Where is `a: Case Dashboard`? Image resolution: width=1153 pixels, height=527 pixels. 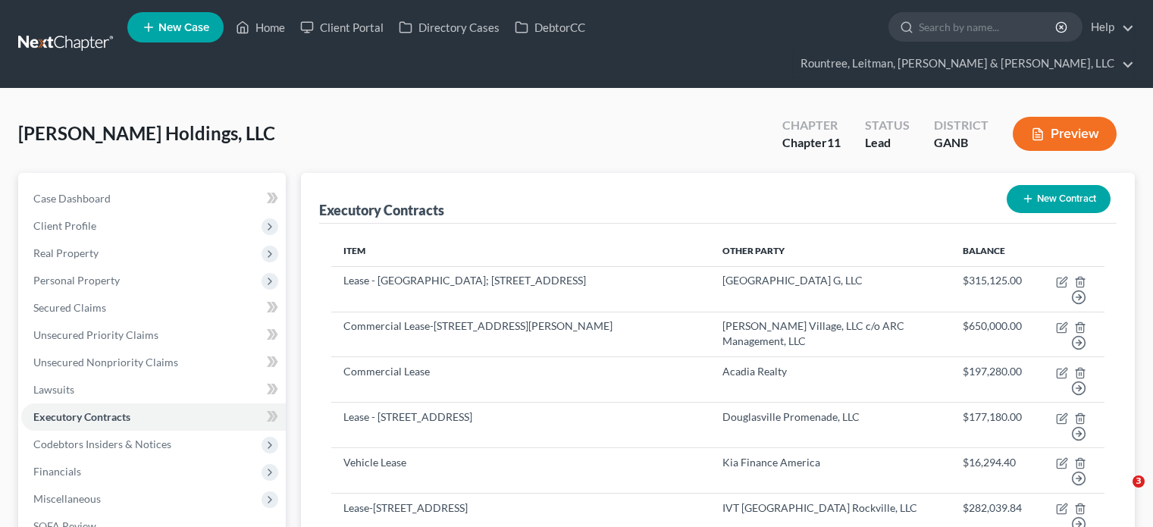
a: Case Dashboard is located at coordinates (153, 199).